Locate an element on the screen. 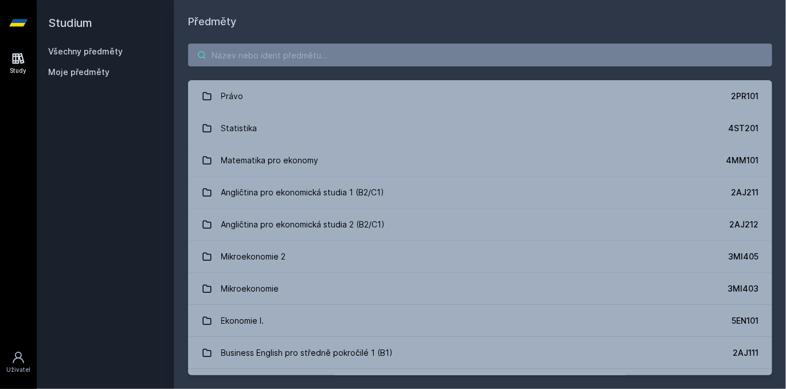 This screenshot has height=389, width=786. div: 2PR101 is located at coordinates (745, 96).